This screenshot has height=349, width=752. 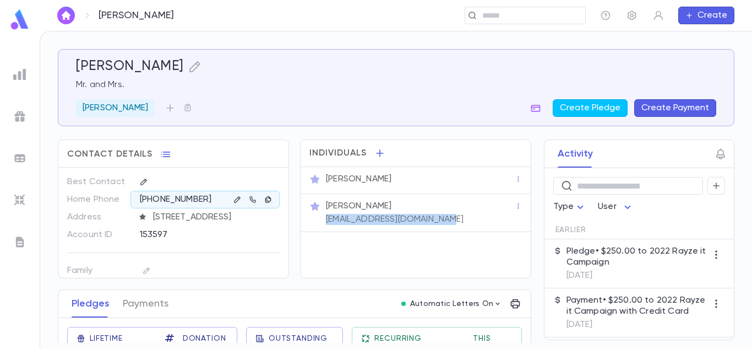 I want to click on img: letters_grey.7941b92b52307dd3b8a917253454ce1c.svg, so click(x=20, y=242).